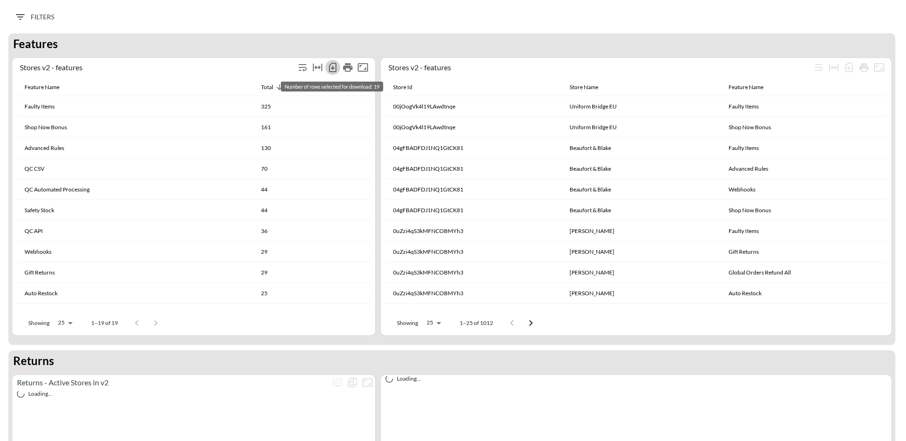  Describe the element at coordinates (312, 127) in the screenshot. I see `th: 161` at that location.